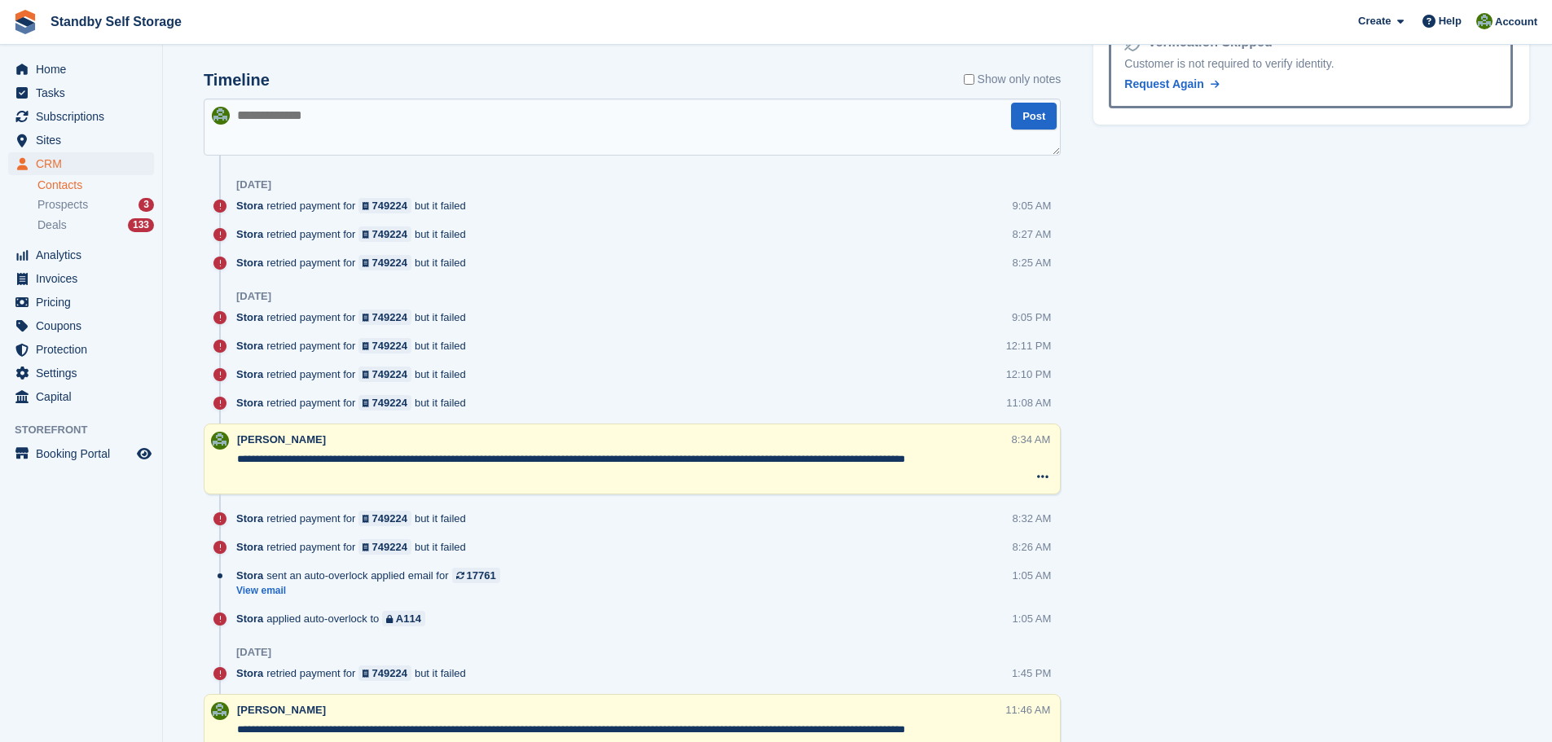 The height and width of the screenshot is (742, 1552). I want to click on a: Prospects 3, so click(95, 205).